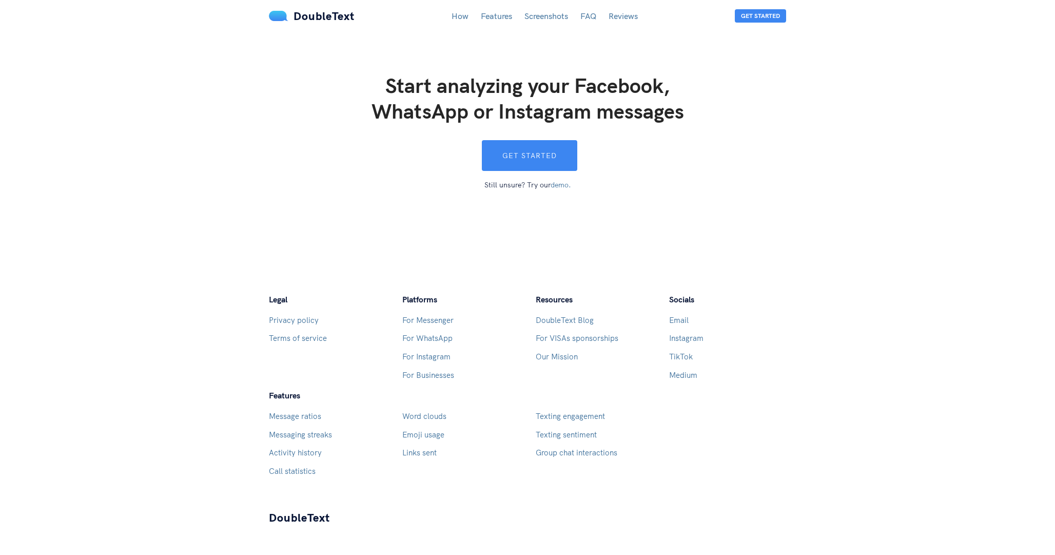 The height and width of the screenshot is (555, 1055). Describe the element at coordinates (577, 452) in the screenshot. I see `a: Group chat interactions` at that location.